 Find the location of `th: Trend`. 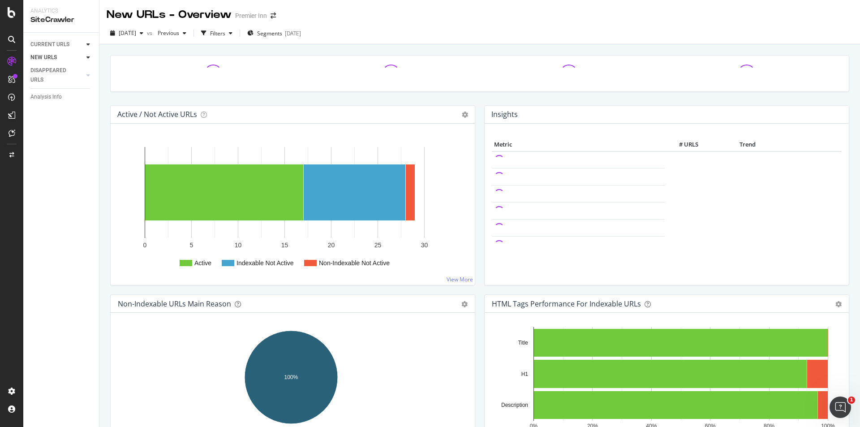

th: Trend is located at coordinates (747, 145).